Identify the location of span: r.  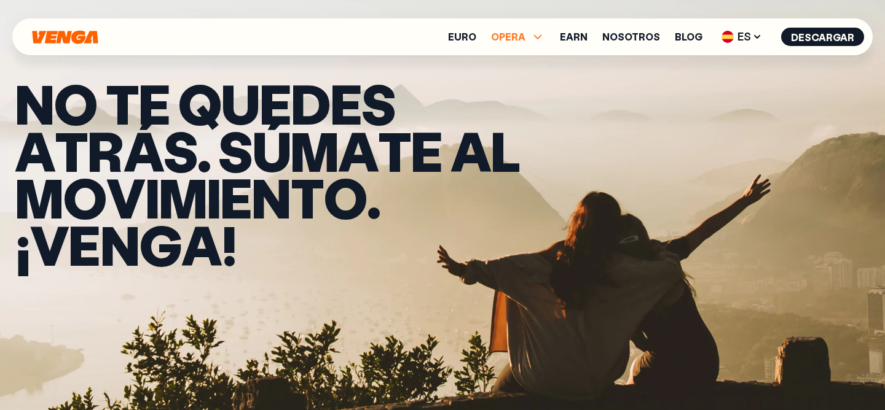
(105, 151).